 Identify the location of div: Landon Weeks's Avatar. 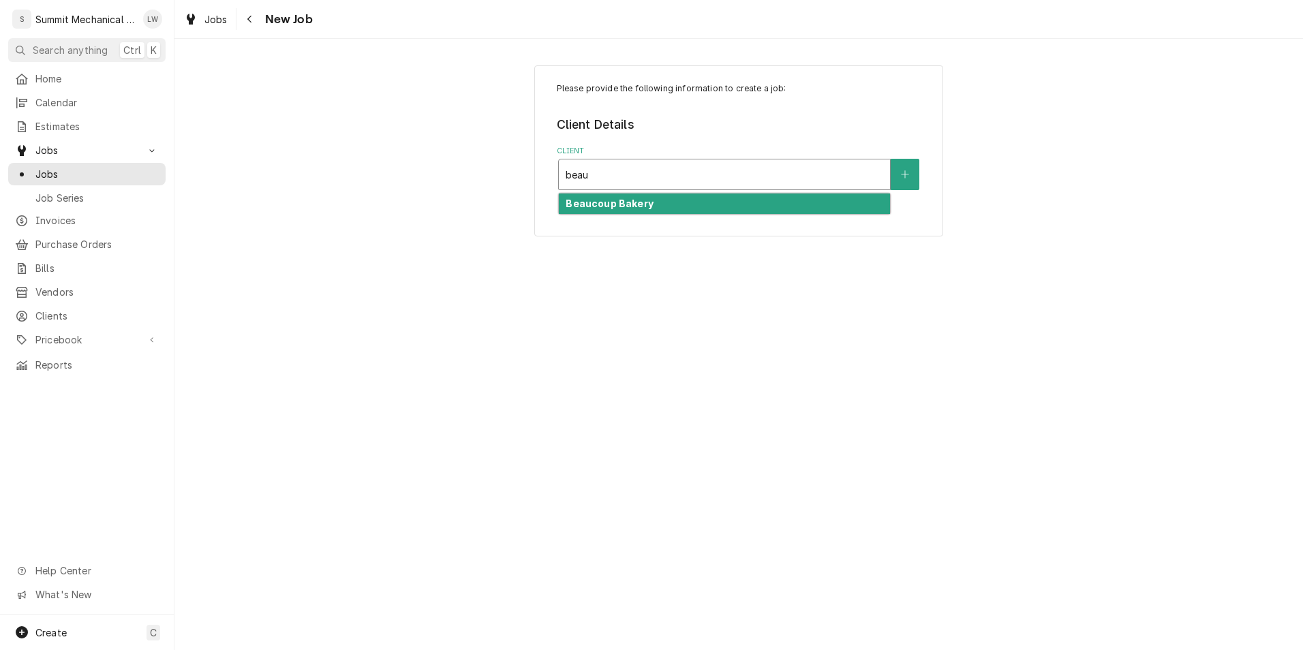
(153, 19).